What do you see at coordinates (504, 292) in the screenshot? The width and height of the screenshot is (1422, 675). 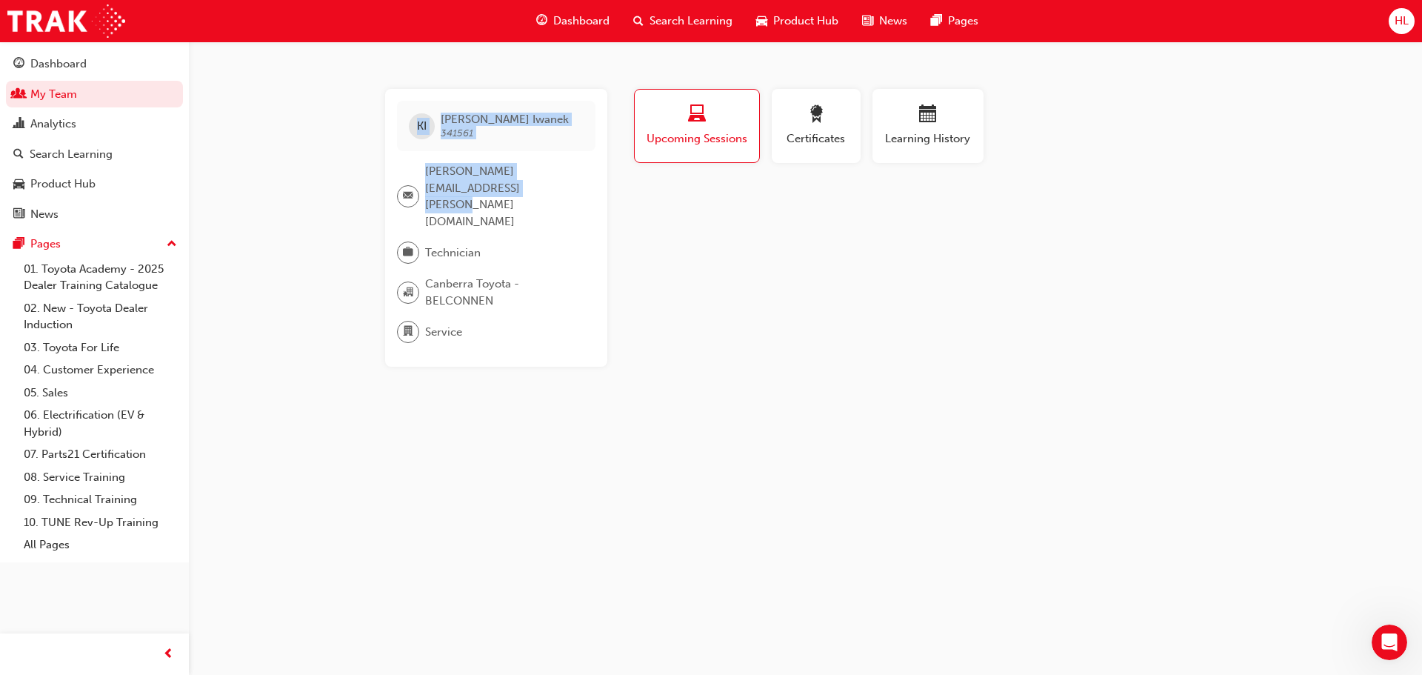 I see `span: Canberra Toyota - BELCONNEN` at bounding box center [504, 292].